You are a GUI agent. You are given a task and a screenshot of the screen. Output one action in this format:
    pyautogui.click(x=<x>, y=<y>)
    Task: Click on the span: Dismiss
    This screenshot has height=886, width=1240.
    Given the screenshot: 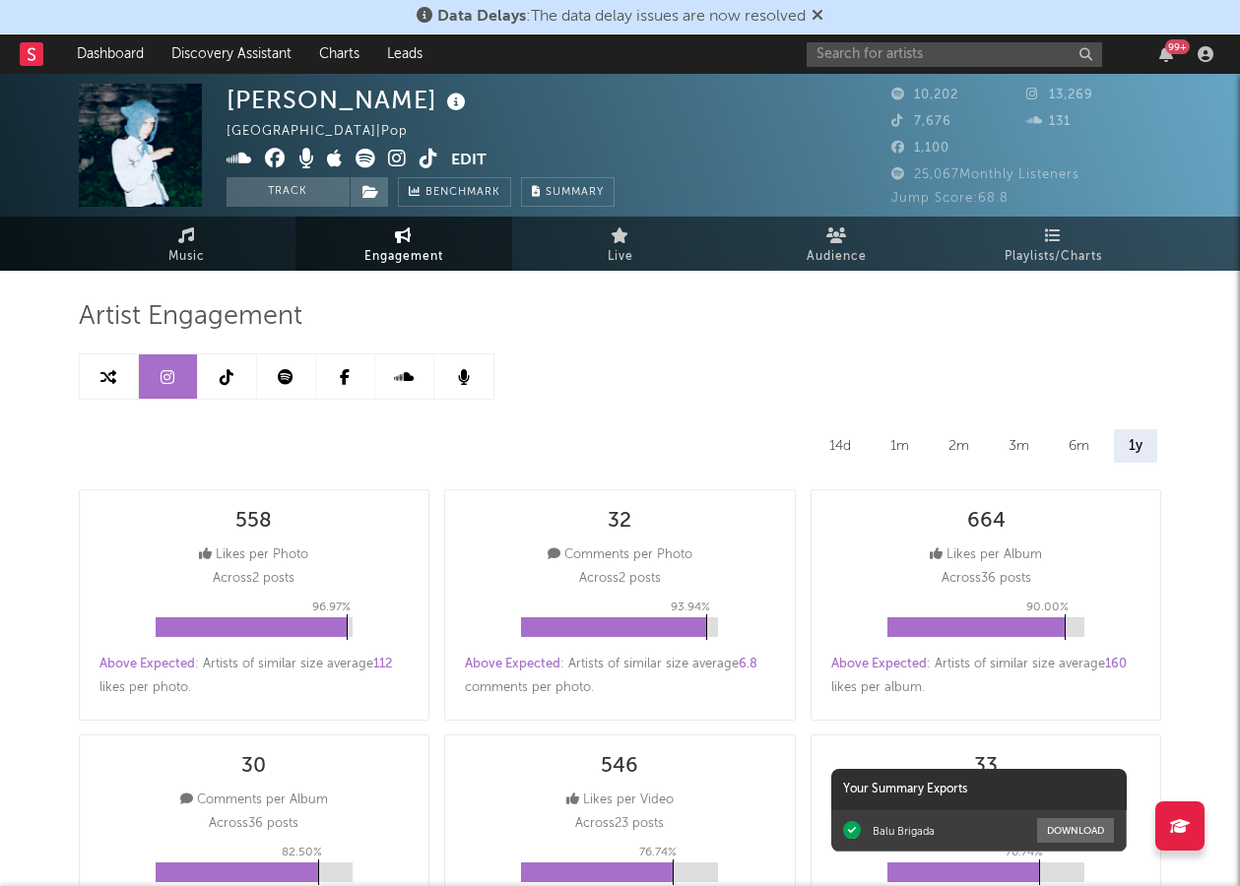 What is the action you would take?
    pyautogui.click(x=817, y=17)
    